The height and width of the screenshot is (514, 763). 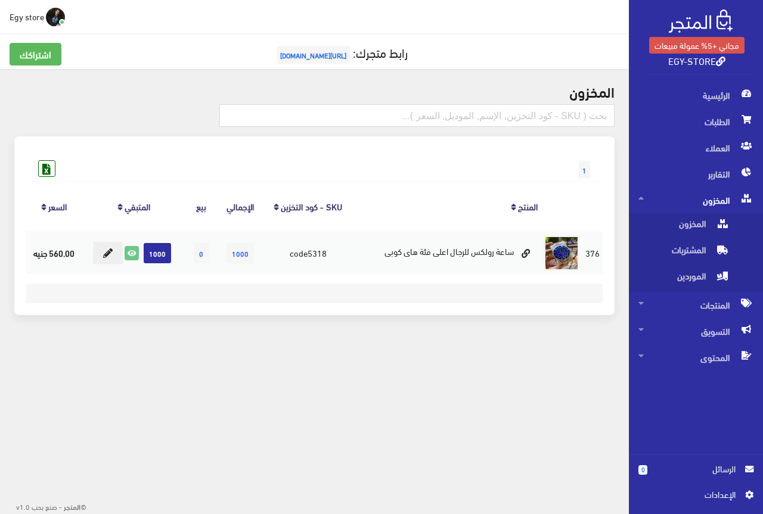 What do you see at coordinates (584, 170) in the screenshot?
I see `span: 1` at bounding box center [584, 170].